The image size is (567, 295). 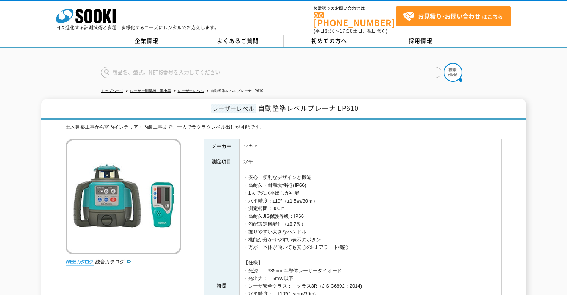 What do you see at coordinates (123, 197) in the screenshot?
I see `img: 自動整準レベルプレーナ LP610` at bounding box center [123, 197].